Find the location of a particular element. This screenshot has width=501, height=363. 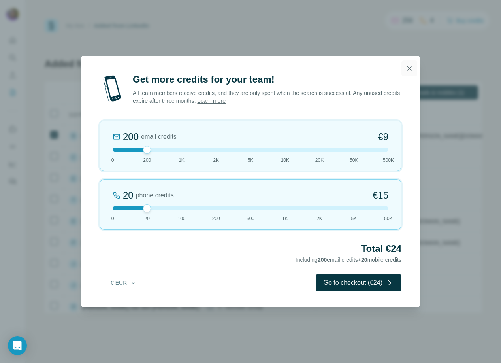

span: email credits is located at coordinates (159, 137).